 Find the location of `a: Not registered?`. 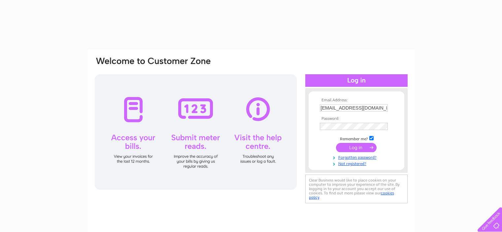

a: Not registered? is located at coordinates (357, 163).